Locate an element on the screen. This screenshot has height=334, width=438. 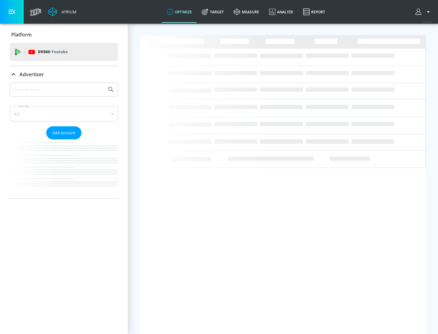
a: measure is located at coordinates (246, 12).